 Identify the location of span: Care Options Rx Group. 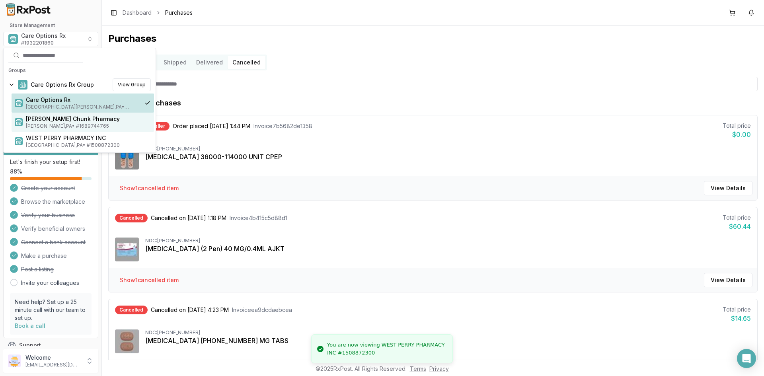
(62, 85).